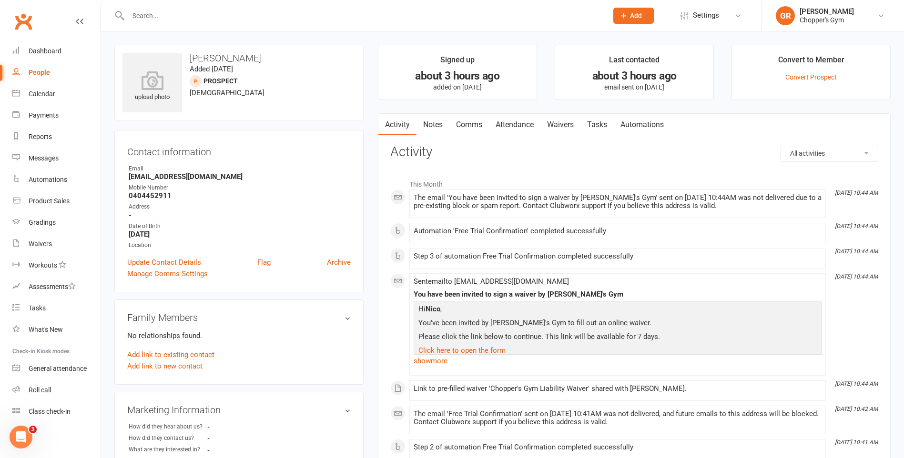 This screenshot has width=904, height=458. What do you see at coordinates (457, 76) in the screenshot?
I see `div: about 3 hours ago` at bounding box center [457, 76].